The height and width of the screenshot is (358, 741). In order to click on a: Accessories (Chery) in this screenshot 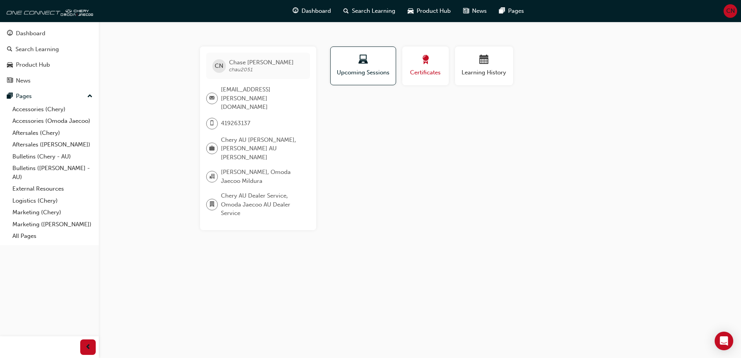, I will do `click(52, 109)`.